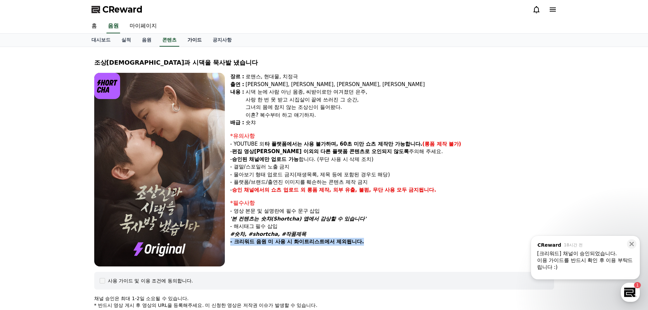 This screenshot has height=310, width=648. What do you see at coordinates (392, 226) in the screenshot?
I see `p: - 해시태그 필수 삽입` at bounding box center [392, 226].